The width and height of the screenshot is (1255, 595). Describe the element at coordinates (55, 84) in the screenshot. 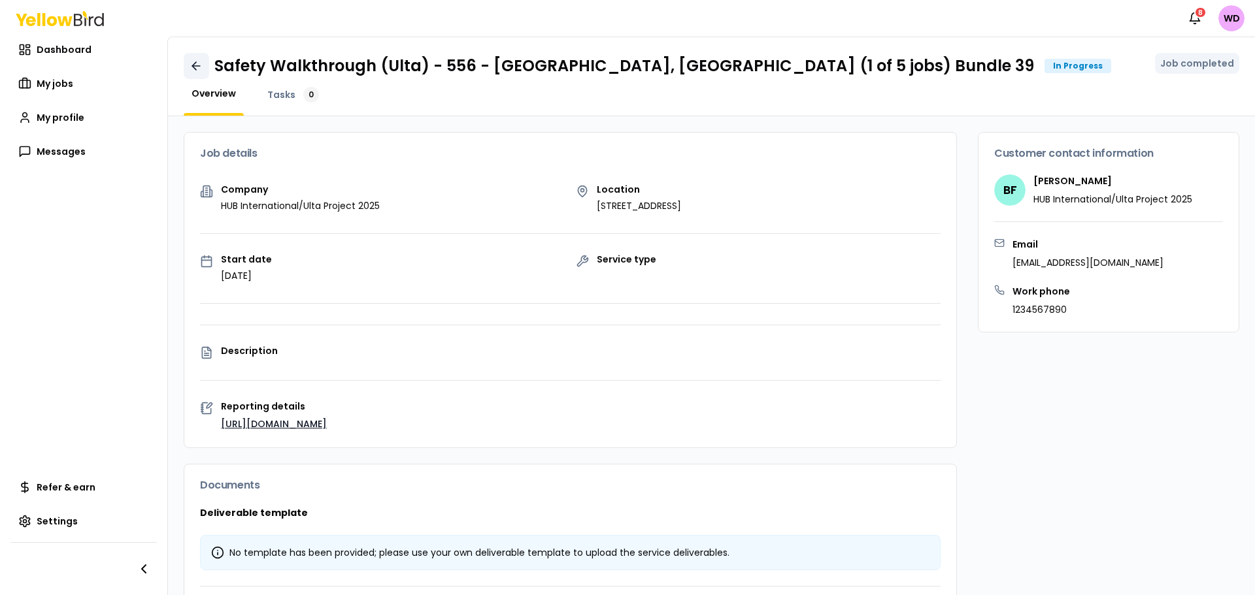

I see `span: My jobs` at that location.